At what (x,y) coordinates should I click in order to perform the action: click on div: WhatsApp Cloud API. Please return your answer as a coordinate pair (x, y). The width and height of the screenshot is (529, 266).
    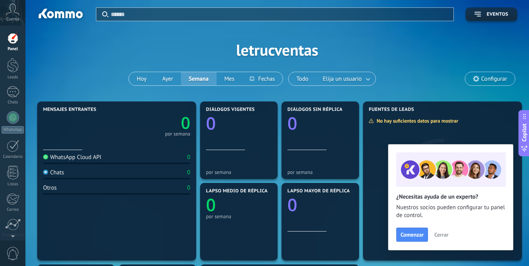
    Looking at the image, I should click on (72, 157).